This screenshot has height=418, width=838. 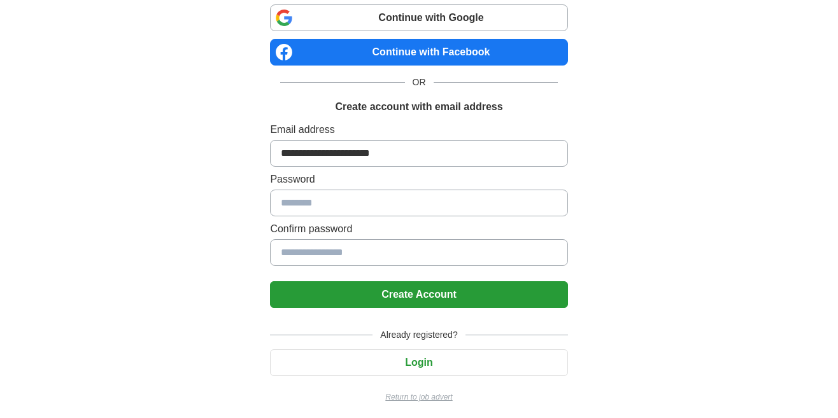 I want to click on span: OR, so click(x=419, y=82).